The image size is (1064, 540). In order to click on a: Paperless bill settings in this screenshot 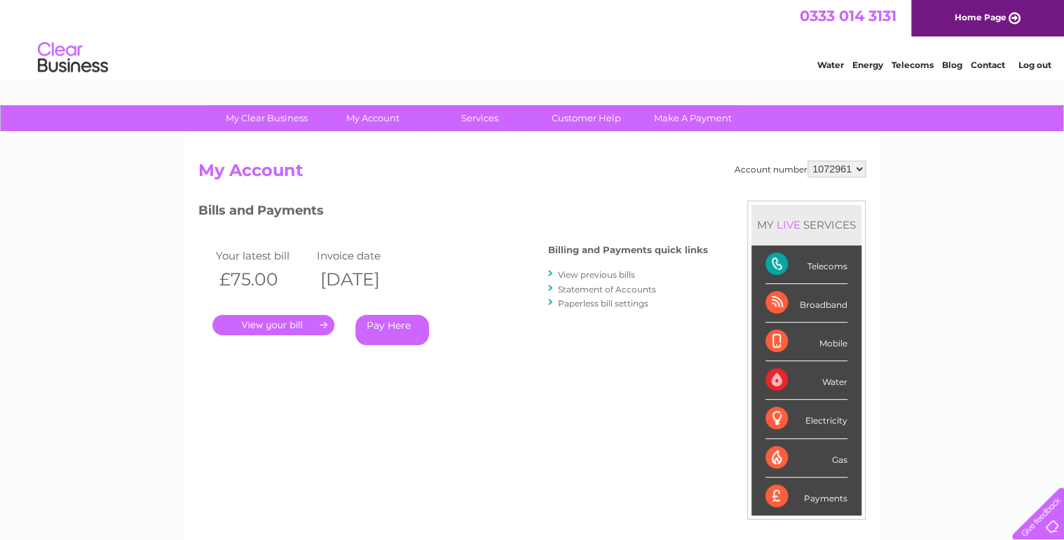, I will do `click(603, 303)`.